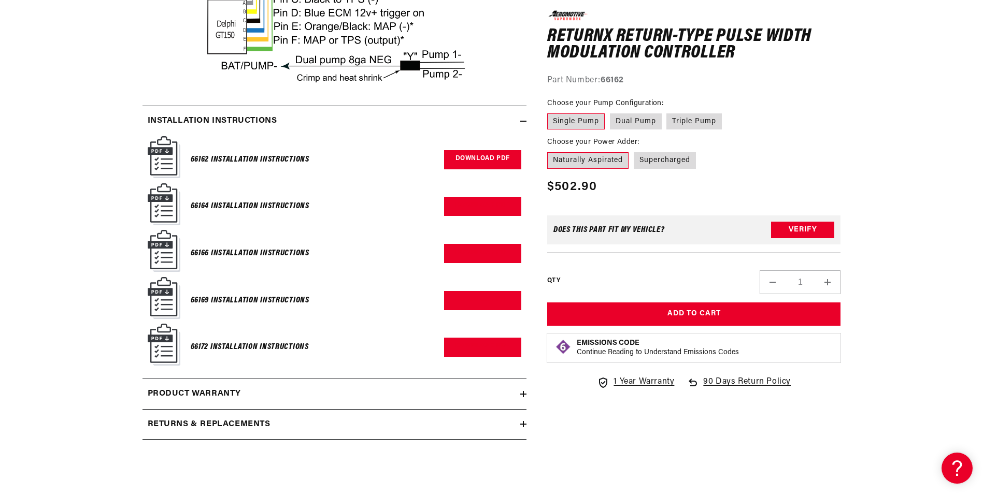 This screenshot has height=494, width=983. I want to click on legend: Choose your Power Adder:, so click(594, 142).